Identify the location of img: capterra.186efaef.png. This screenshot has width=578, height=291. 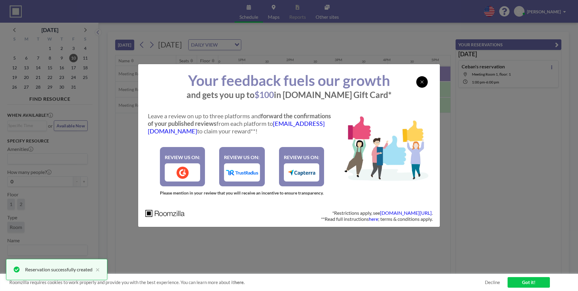
(301, 173).